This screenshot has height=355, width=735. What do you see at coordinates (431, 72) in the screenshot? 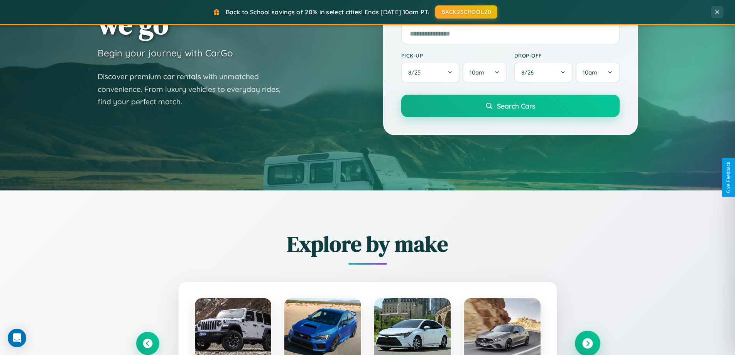
I see `button: 8/25` at bounding box center [431, 72].